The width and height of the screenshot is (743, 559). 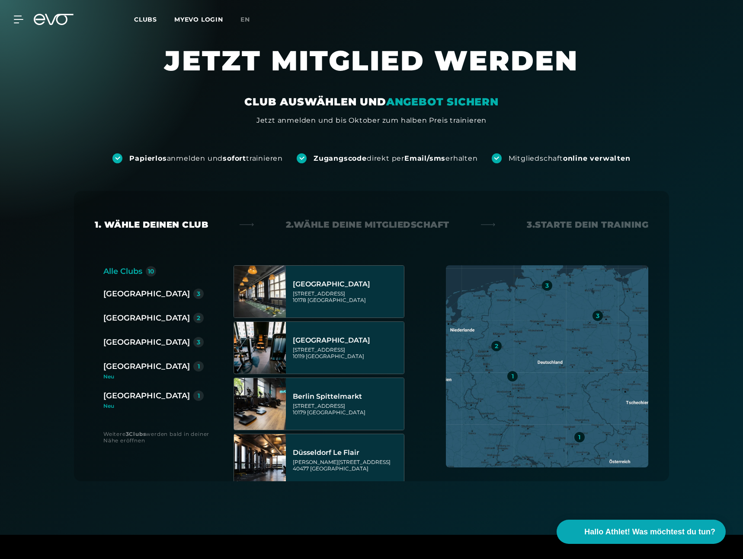 What do you see at coordinates (367, 225) in the screenshot?
I see `div: 2. Wähle deine Mitgliedschaft` at bounding box center [367, 225].